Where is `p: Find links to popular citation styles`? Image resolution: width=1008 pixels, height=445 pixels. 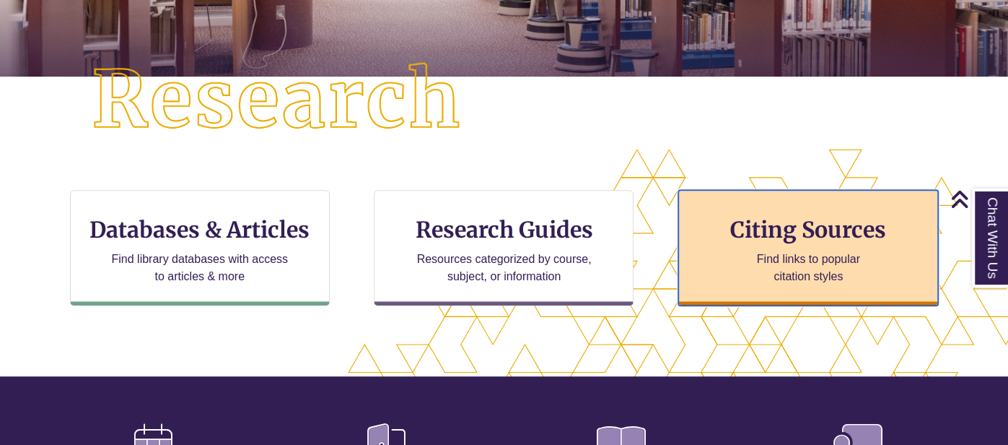 p: Find links to popular citation styles is located at coordinates (808, 268).